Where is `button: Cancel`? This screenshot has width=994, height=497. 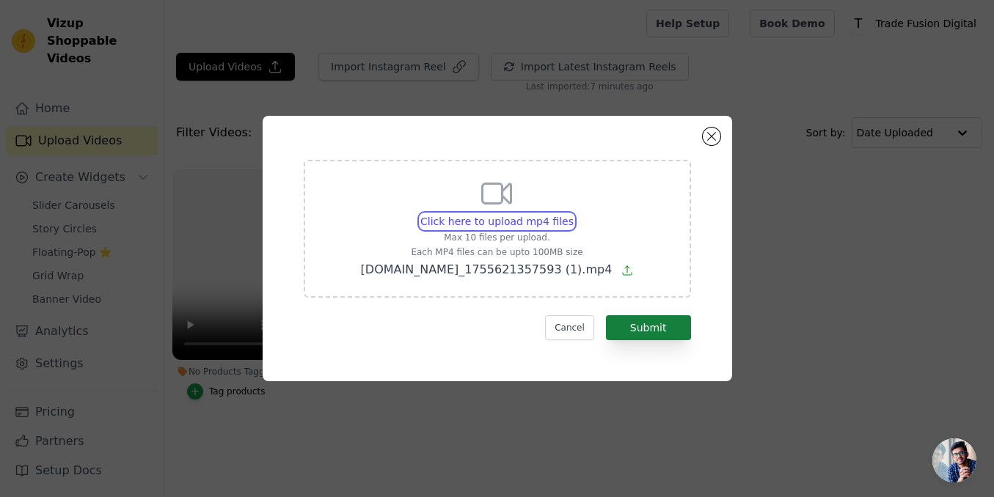 button: Cancel is located at coordinates (569, 328).